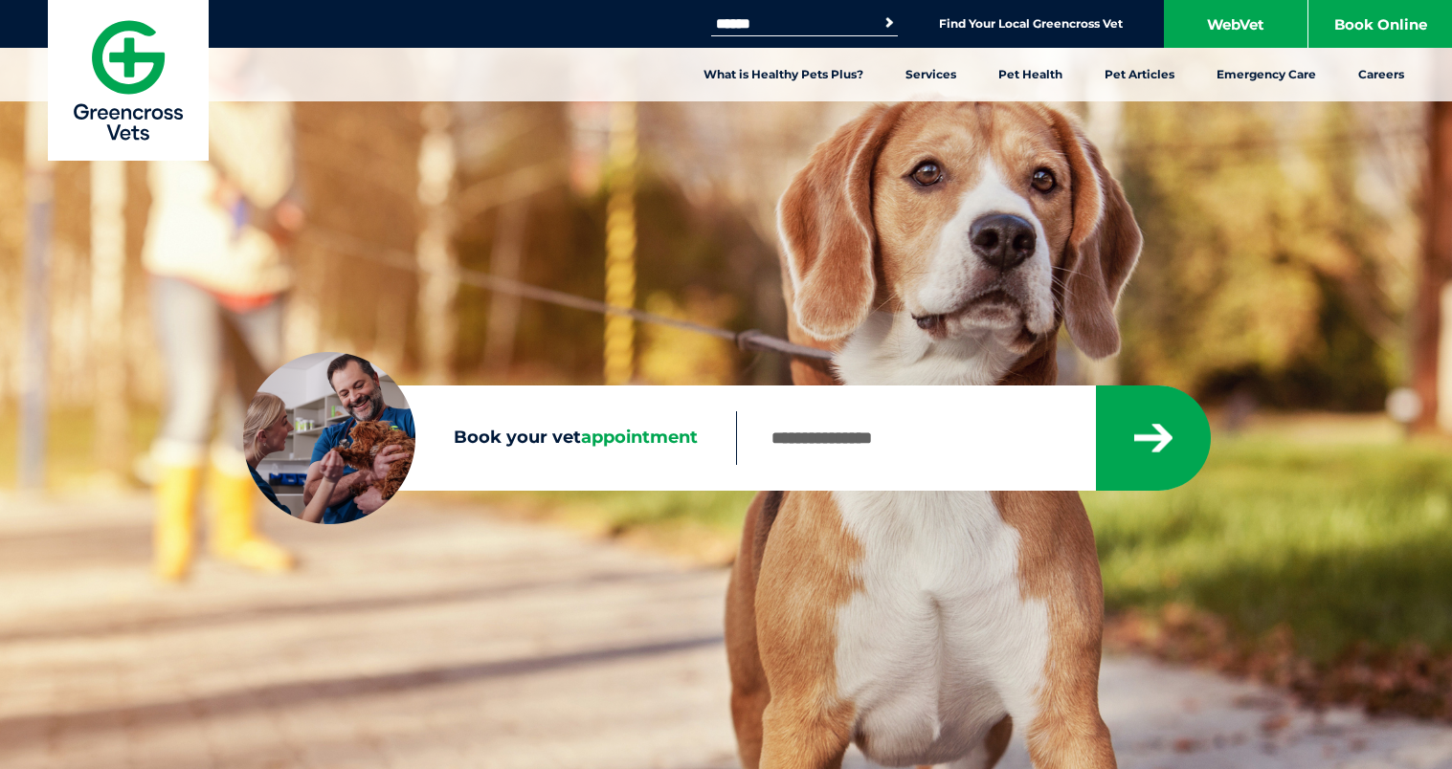 This screenshot has height=769, width=1452. Describe the element at coordinates (489, 438) in the screenshot. I see `label: Book your vet` at that location.